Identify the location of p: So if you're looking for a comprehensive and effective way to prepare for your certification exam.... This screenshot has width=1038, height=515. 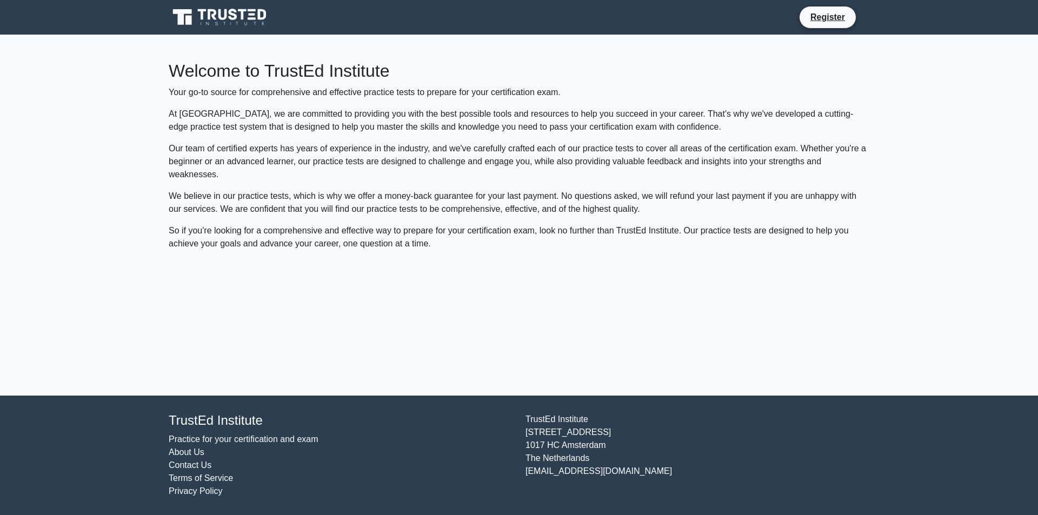
(519, 237).